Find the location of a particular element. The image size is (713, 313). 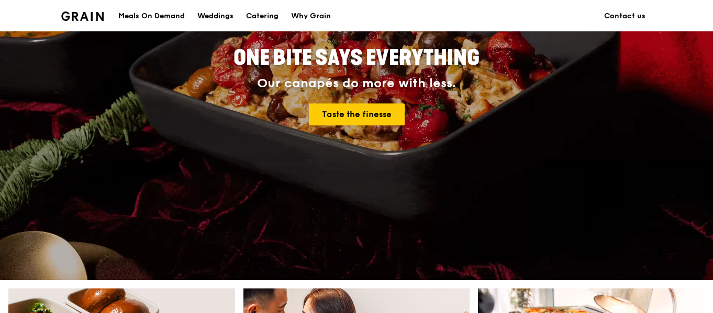

a: Contact us is located at coordinates (624, 16).